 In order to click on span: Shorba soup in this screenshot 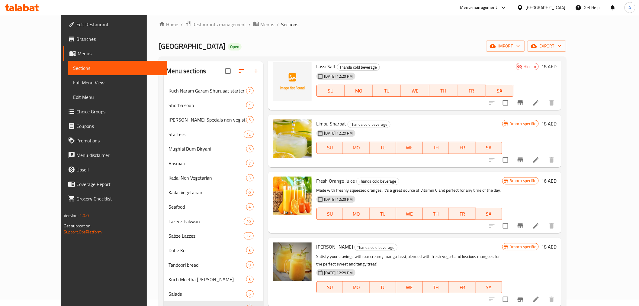, I will do `click(207, 105)`.